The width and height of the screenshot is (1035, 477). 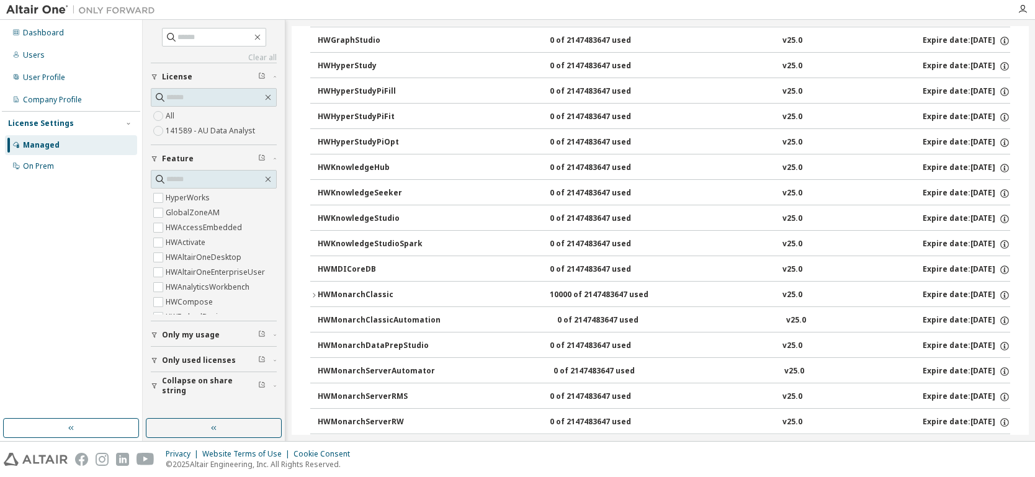 What do you see at coordinates (52, 100) in the screenshot?
I see `div: Company Profile` at bounding box center [52, 100].